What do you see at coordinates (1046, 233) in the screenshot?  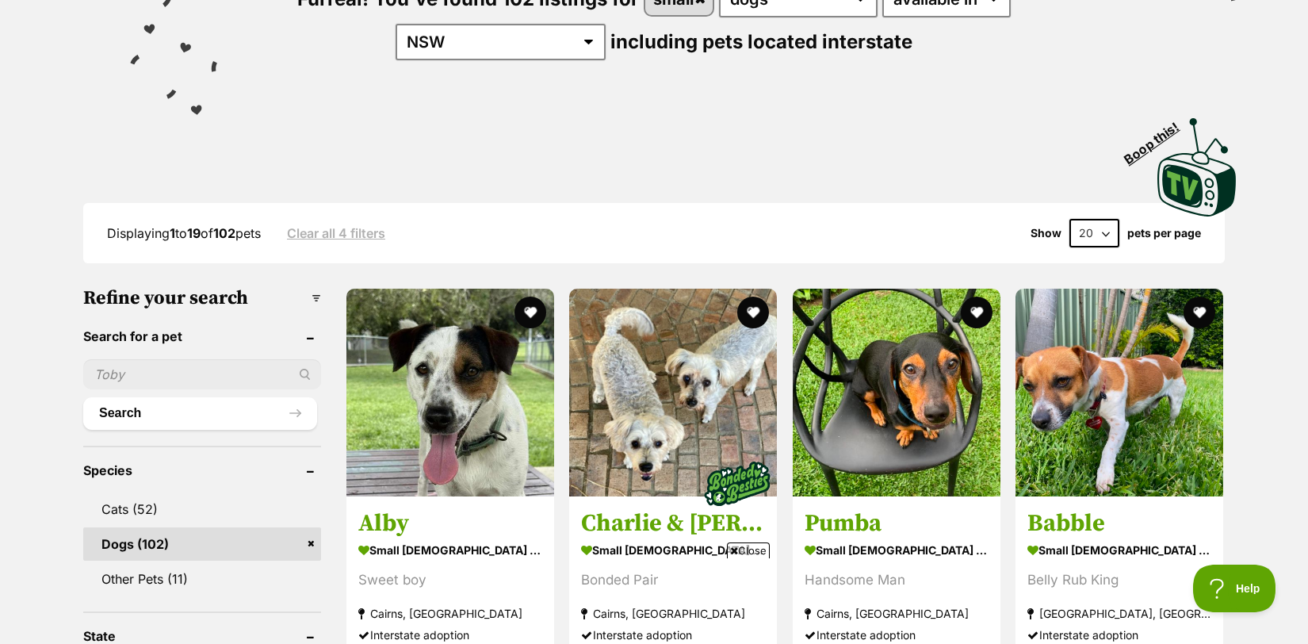 I see `span: Show` at bounding box center [1046, 233].